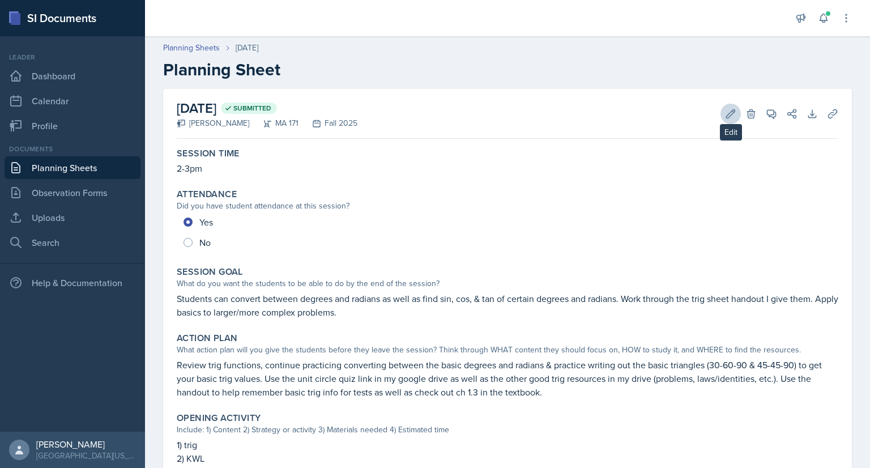  What do you see at coordinates (73, 149) in the screenshot?
I see `div: Documents` at bounding box center [73, 149].